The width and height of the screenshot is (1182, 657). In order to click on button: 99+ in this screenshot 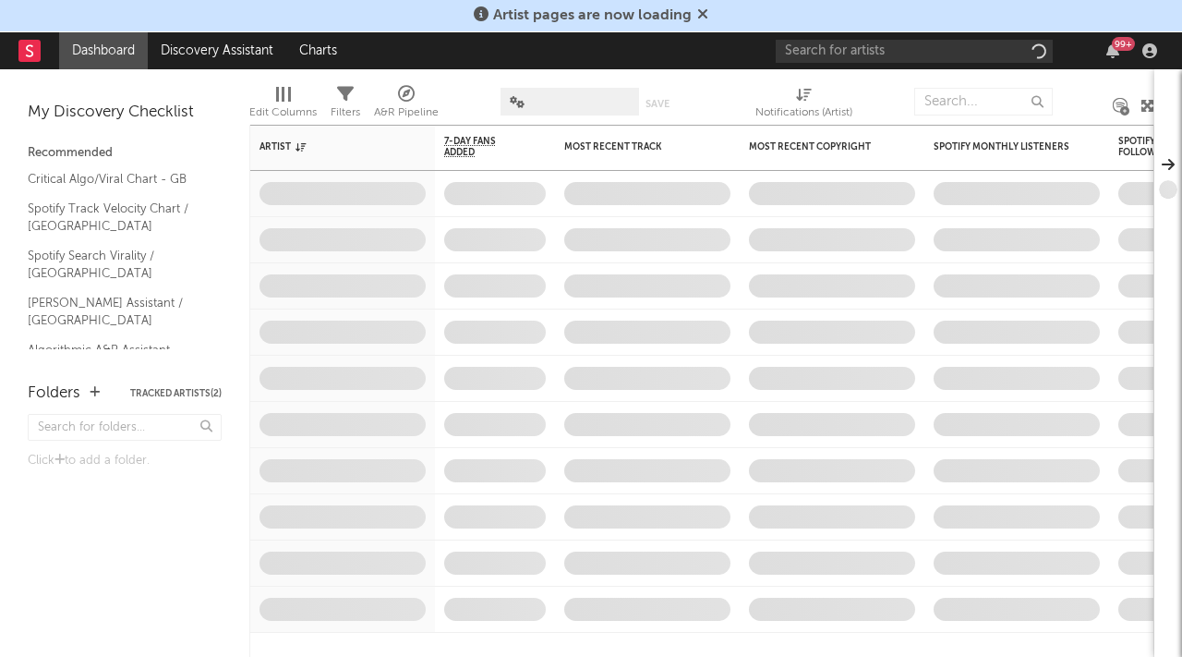, I will do `click(1113, 51)`.